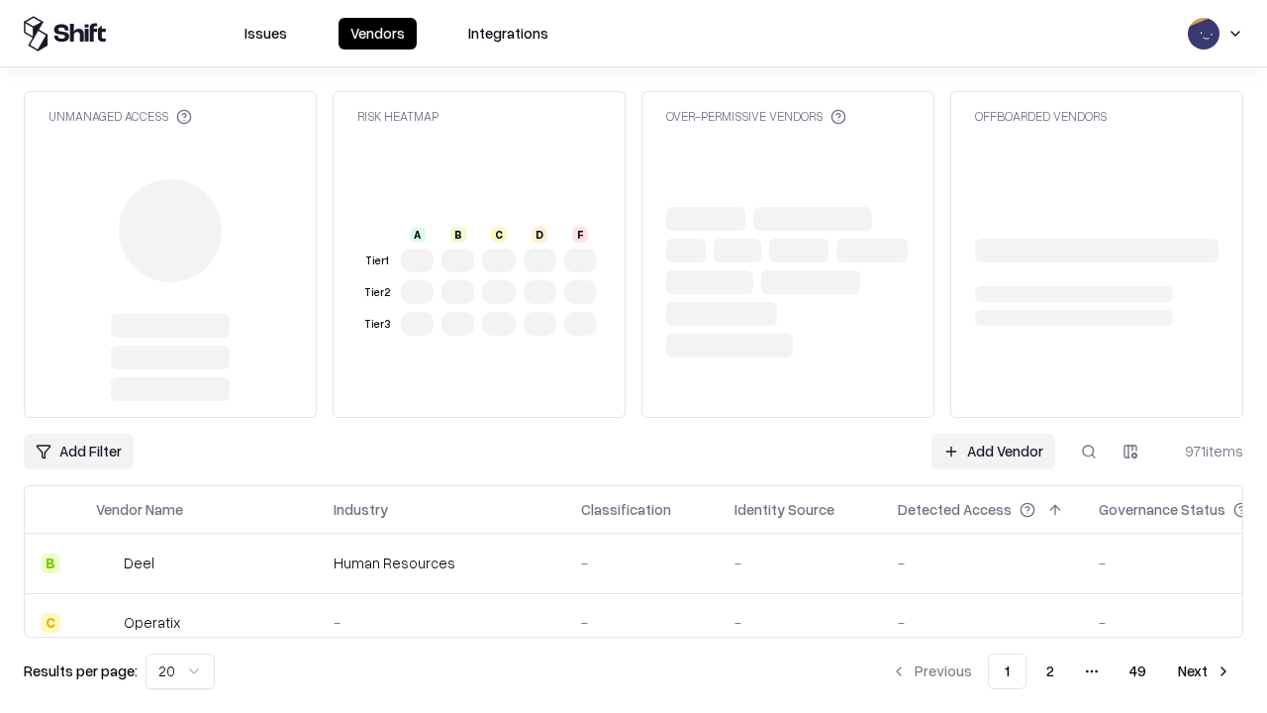  Describe the element at coordinates (1007, 671) in the screenshot. I see `button: 1` at that location.